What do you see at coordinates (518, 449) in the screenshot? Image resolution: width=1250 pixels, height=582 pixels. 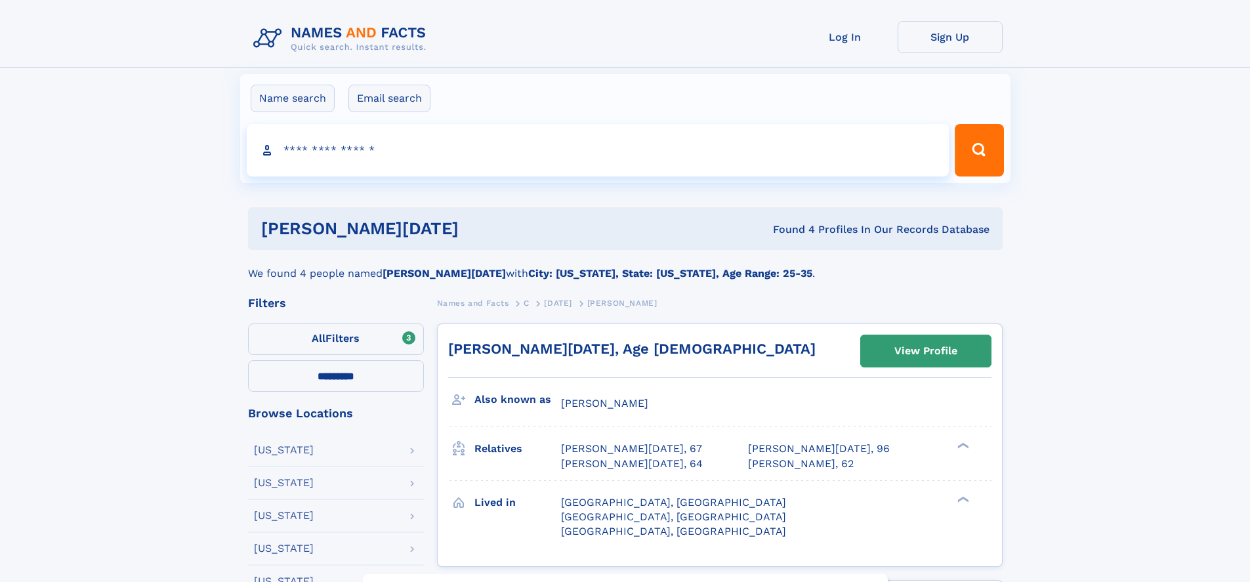 I see `h3: Relatives` at bounding box center [518, 449].